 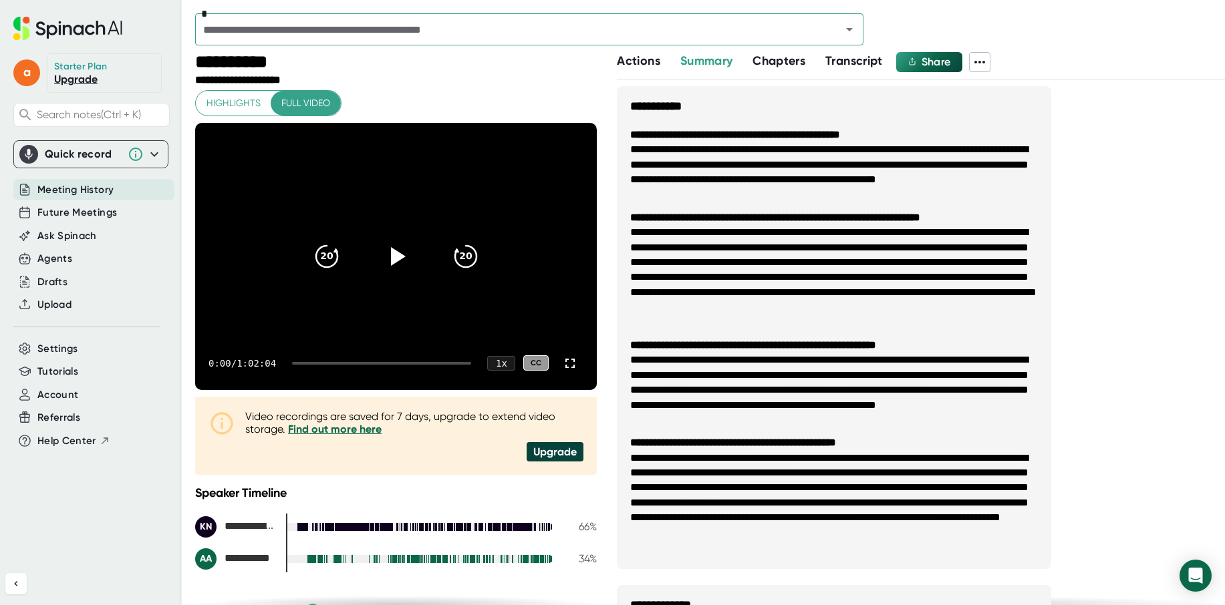 I want to click on button: Share, so click(x=929, y=62).